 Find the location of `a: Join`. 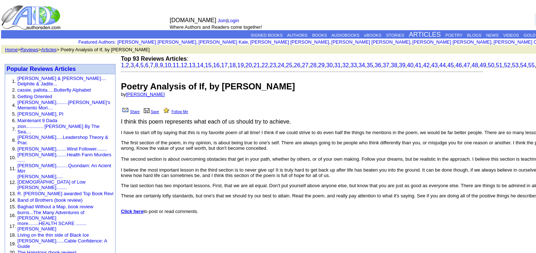

a: Join is located at coordinates (222, 20).